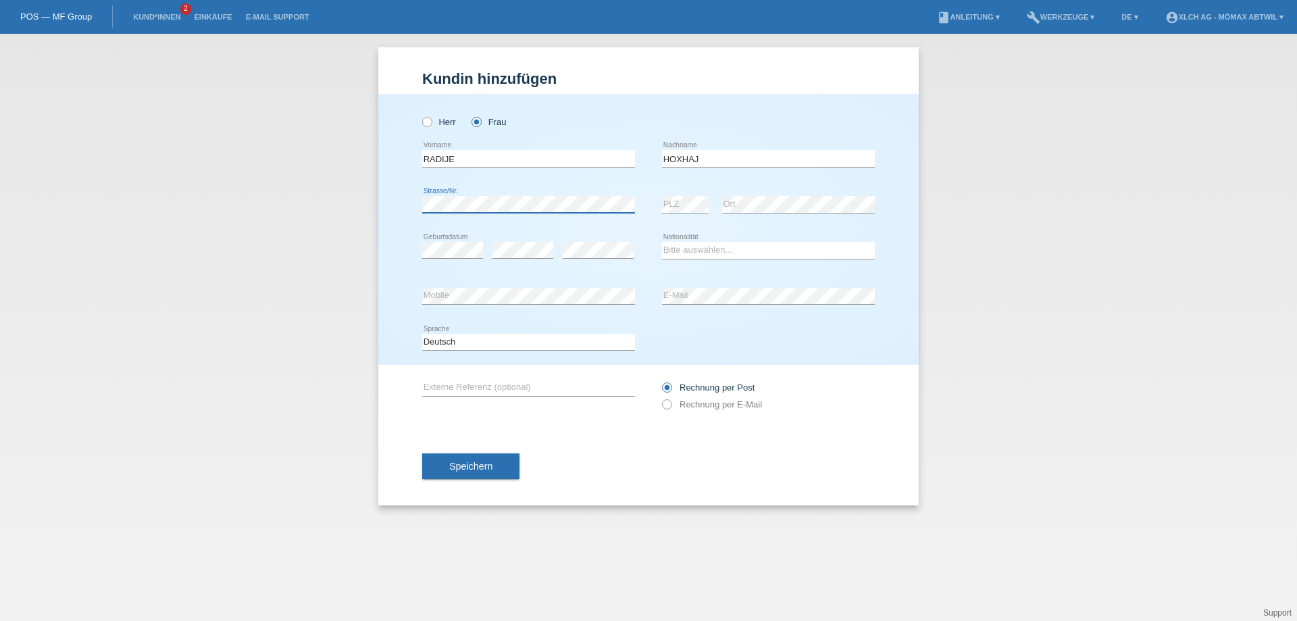 Image resolution: width=1297 pixels, height=621 pixels. I want to click on label: Rechnung per E-Mail, so click(712, 404).